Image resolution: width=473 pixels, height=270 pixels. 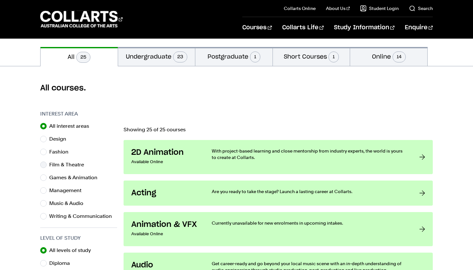 What do you see at coordinates (60, 139) in the screenshot?
I see `label: Design` at bounding box center [60, 139].